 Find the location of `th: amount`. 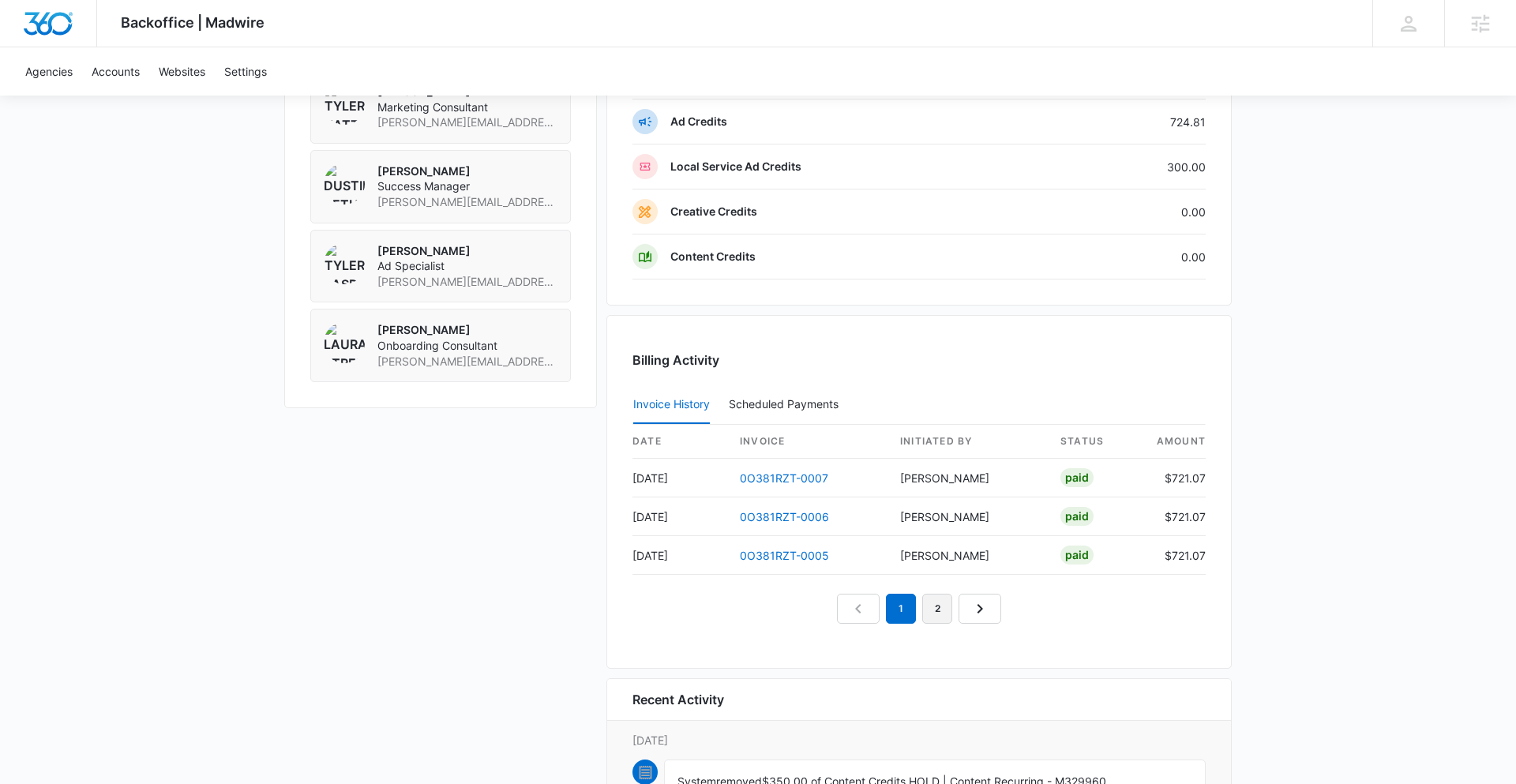

th: amount is located at coordinates (1174, 441).